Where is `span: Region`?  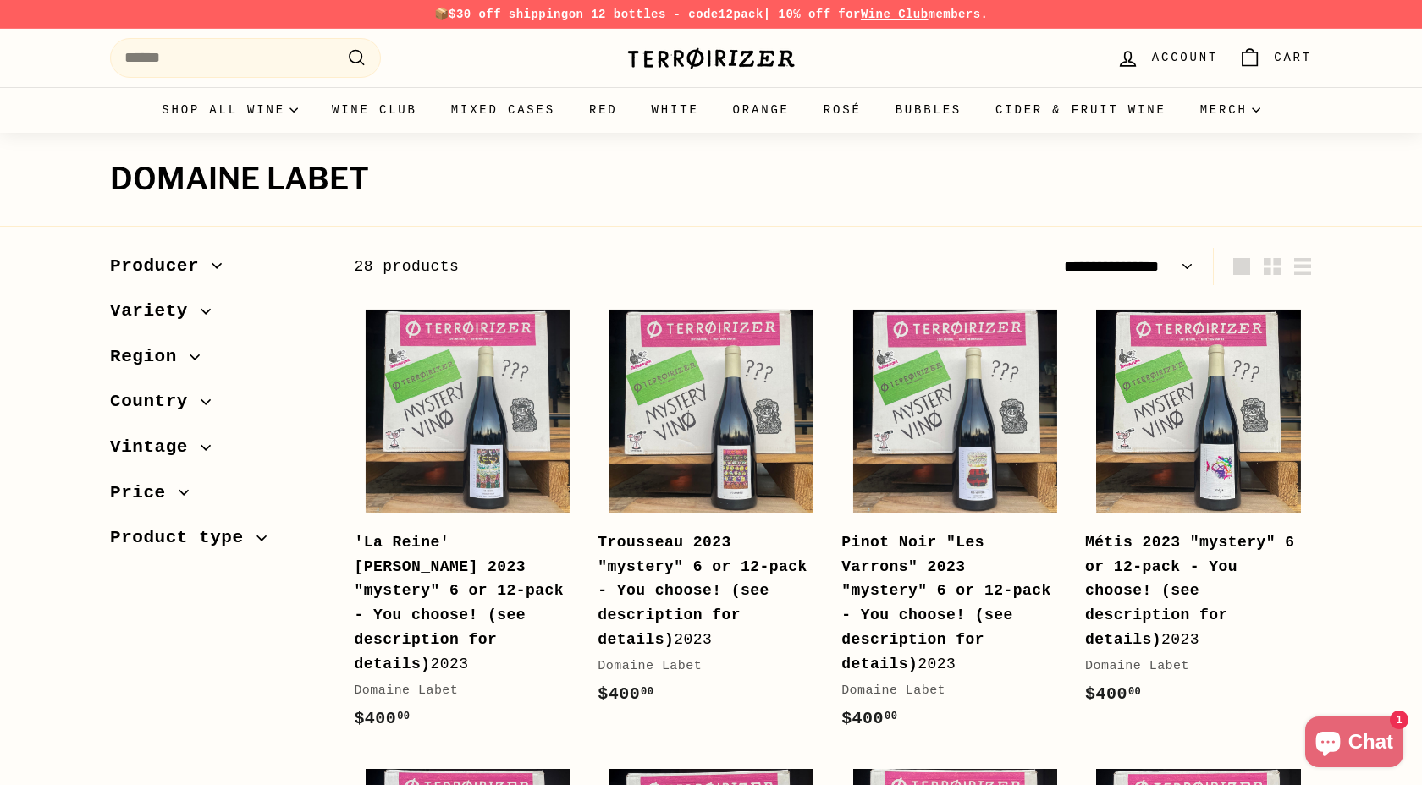
span: Region is located at coordinates (150, 357).